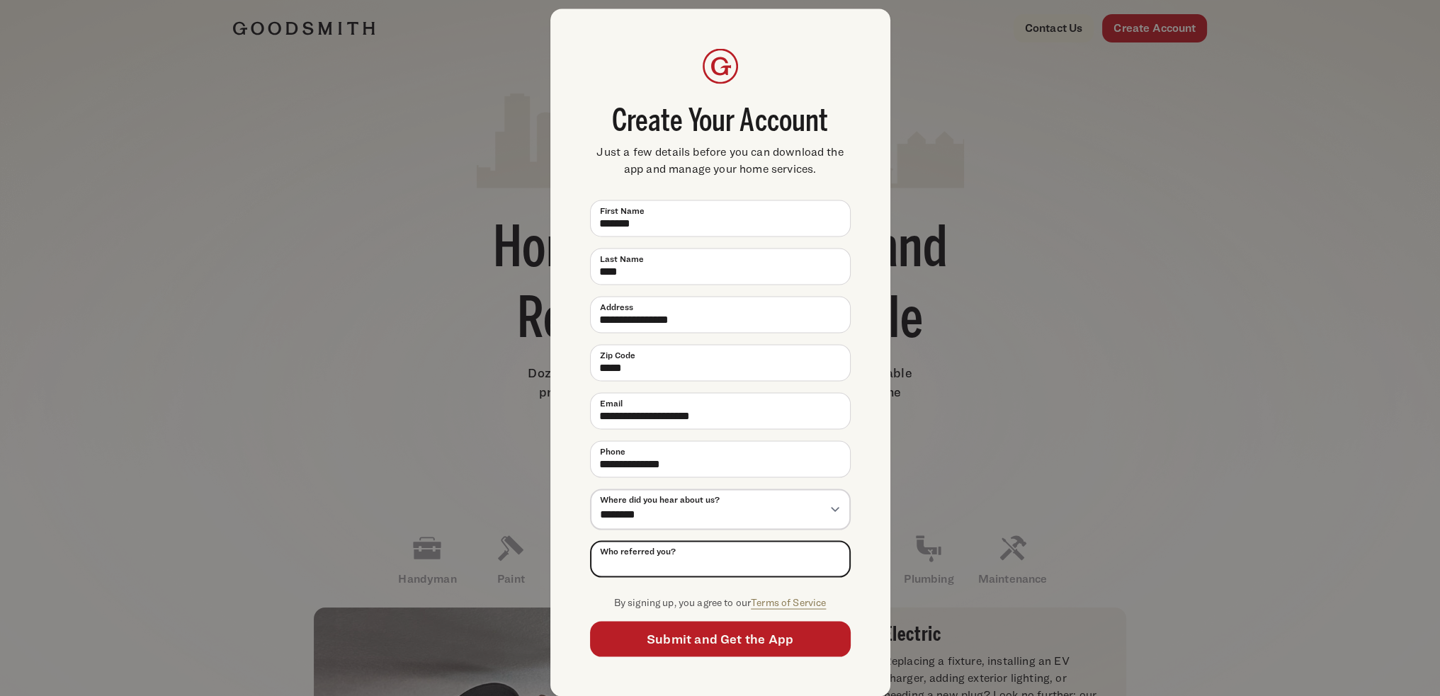 The width and height of the screenshot is (1440, 696). What do you see at coordinates (789, 602) in the screenshot?
I see `a: Terms of Service` at bounding box center [789, 602].